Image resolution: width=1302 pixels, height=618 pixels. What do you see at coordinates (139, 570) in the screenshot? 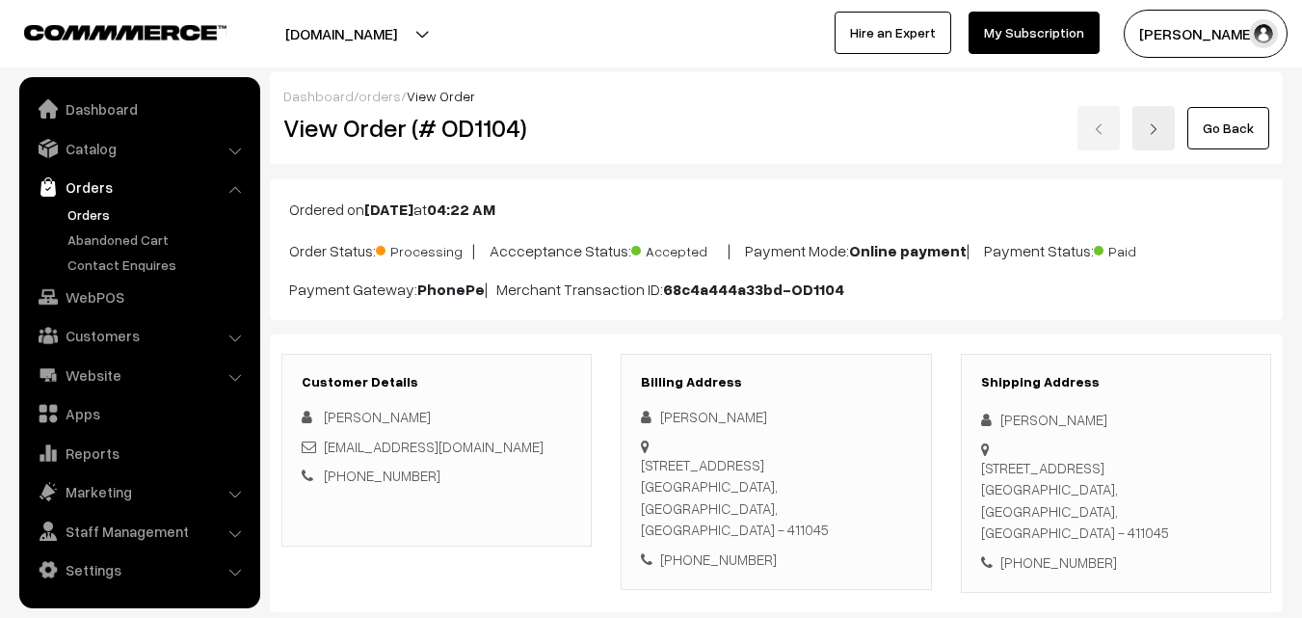
I see `a: Settings` at bounding box center [139, 570].